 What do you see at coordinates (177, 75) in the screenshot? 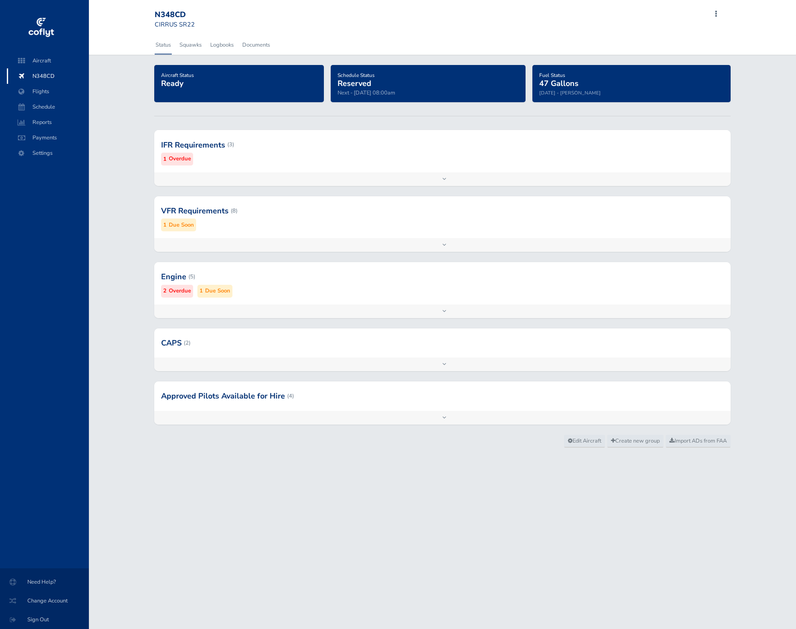
I see `span: Aircraft Status` at bounding box center [177, 75].